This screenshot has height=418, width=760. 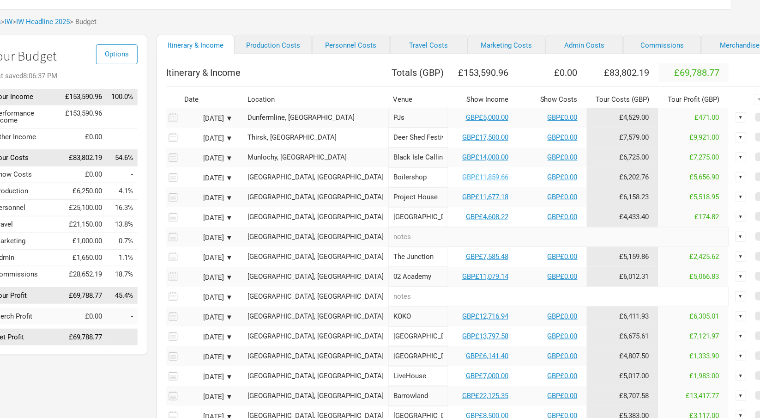 I want to click on a: Production Costs, so click(x=273, y=44).